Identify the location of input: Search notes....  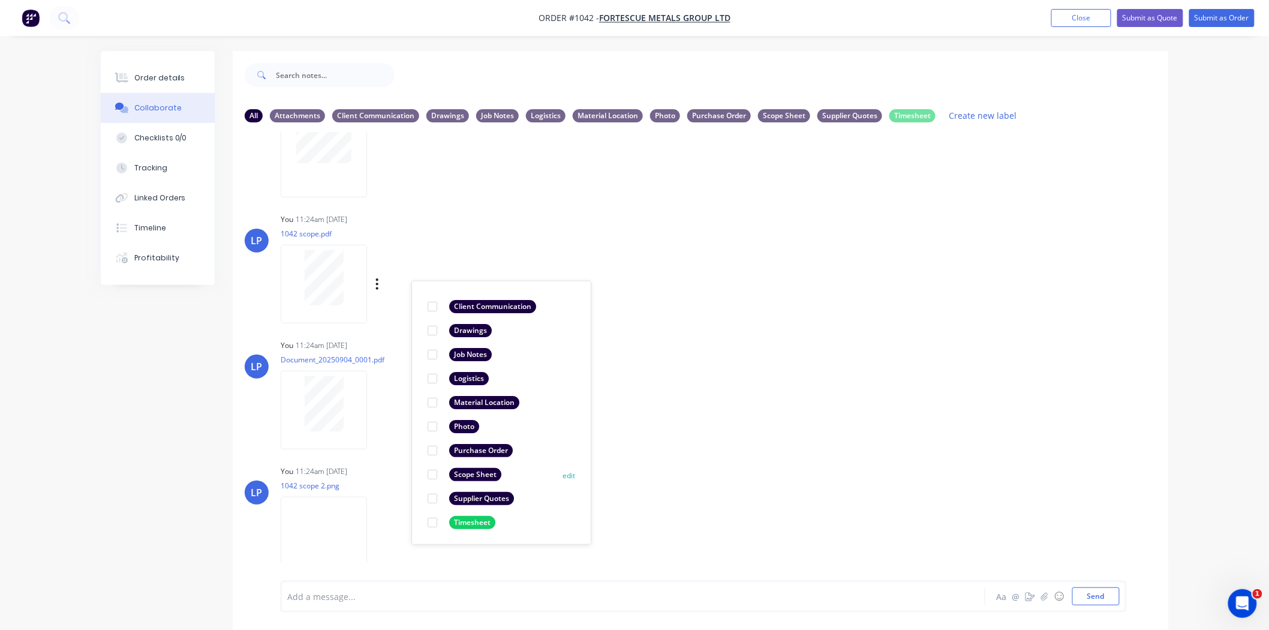
(335, 75).